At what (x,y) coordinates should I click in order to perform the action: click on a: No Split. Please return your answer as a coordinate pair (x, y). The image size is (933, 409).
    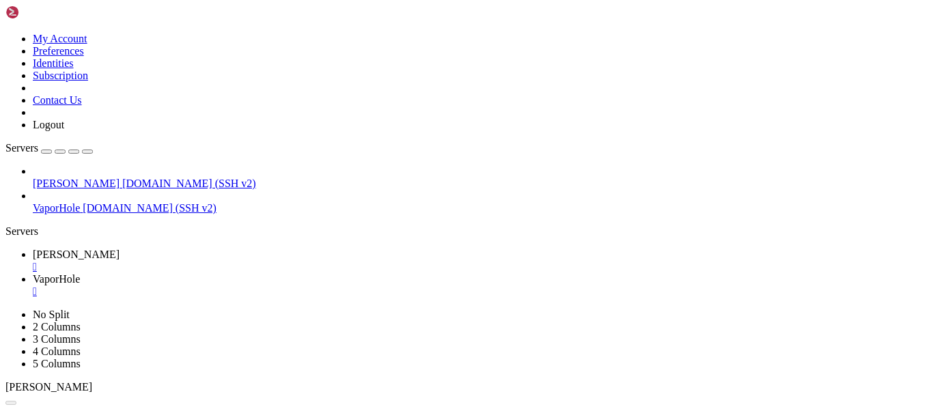
    Looking at the image, I should click on (51, 314).